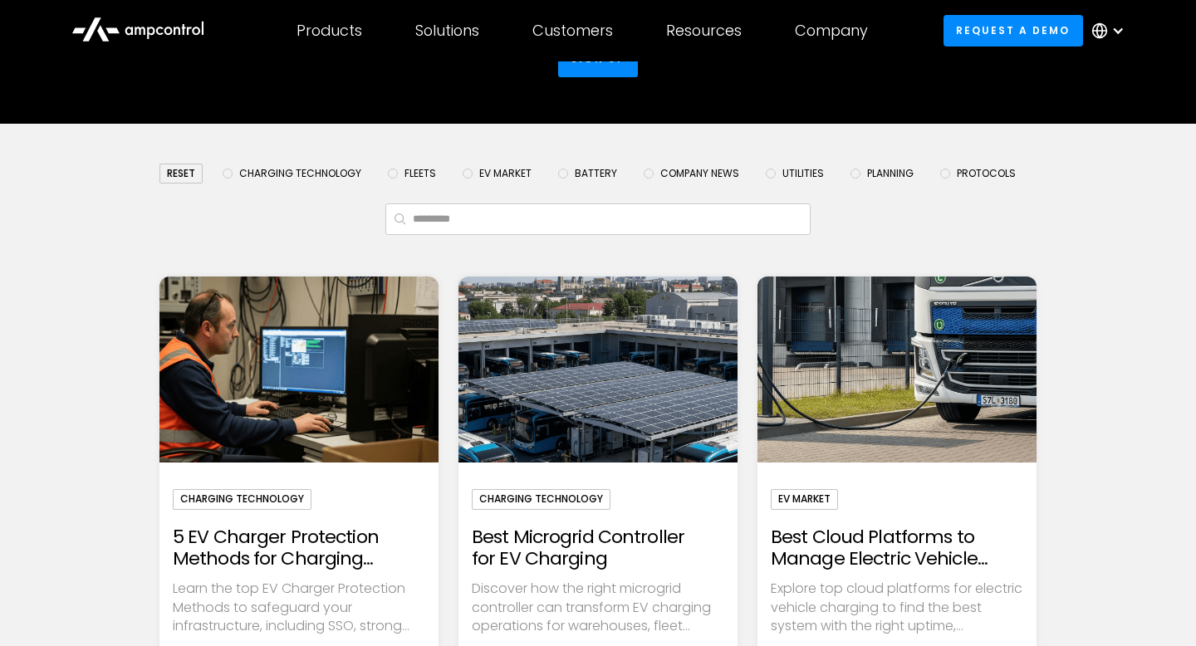 This screenshot has height=646, width=1196. What do you see at coordinates (299, 607) in the screenshot?
I see `p: Learn the top EV Charger Protection Methods to safeguard your infrastructure, including SSO, stro...` at bounding box center [299, 607].